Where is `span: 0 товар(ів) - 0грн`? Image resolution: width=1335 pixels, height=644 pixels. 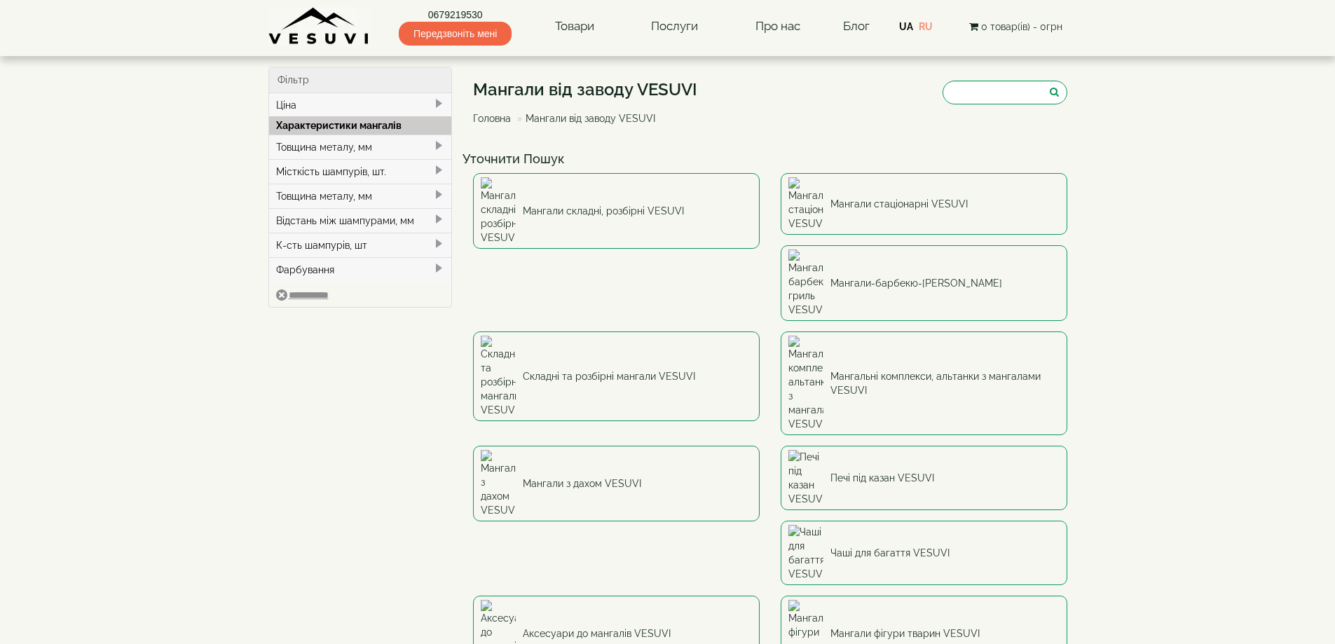 span: 0 товар(ів) - 0грн is located at coordinates (1022, 27).